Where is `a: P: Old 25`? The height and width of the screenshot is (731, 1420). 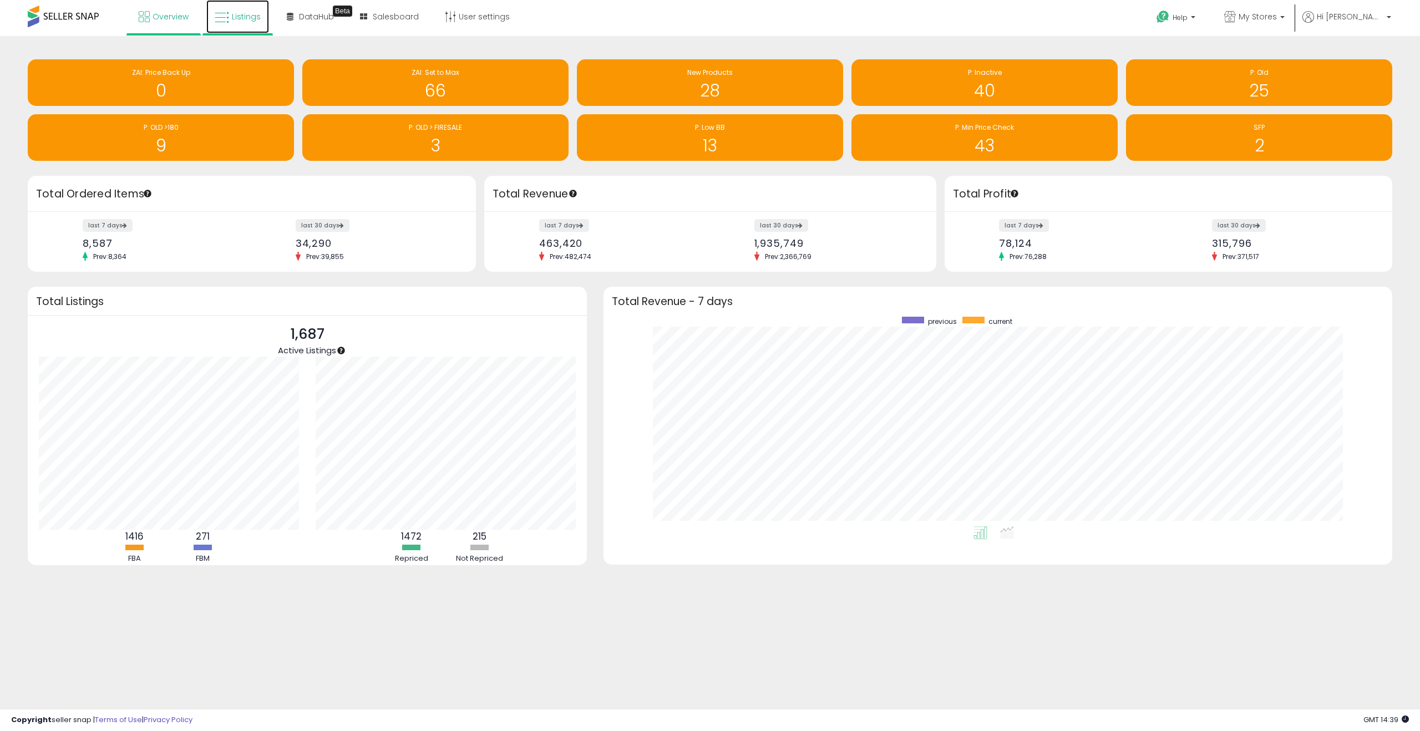
a: P: Old 25 is located at coordinates (1259, 83).